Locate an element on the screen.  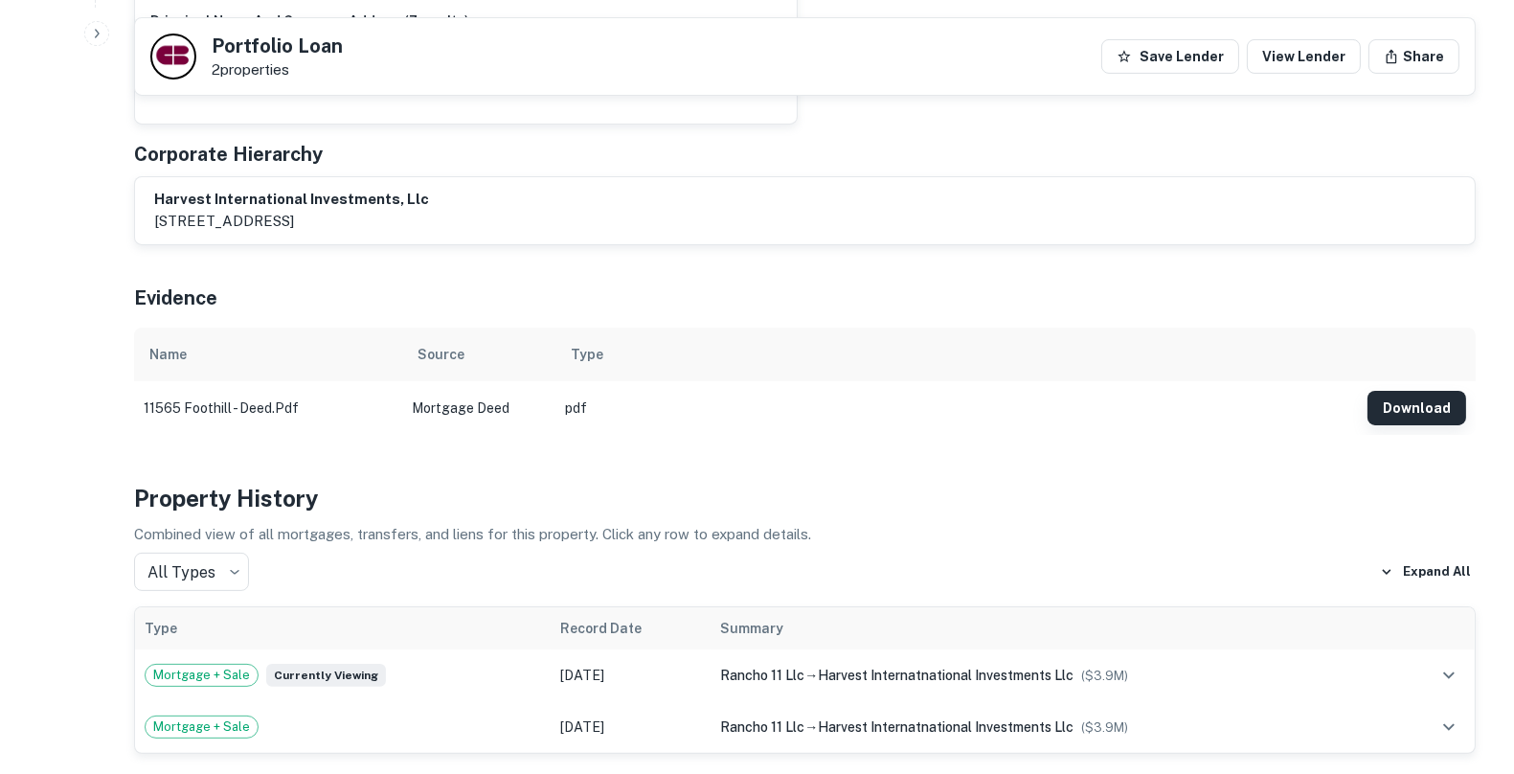
div: Source is located at coordinates (441, 354).